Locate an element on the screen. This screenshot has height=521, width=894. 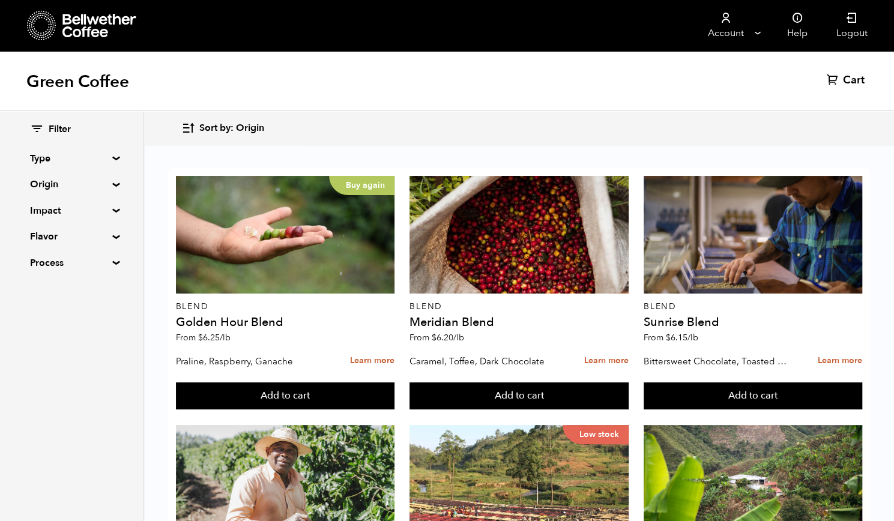
h4: Golden Hour Blend is located at coordinates (285, 323).